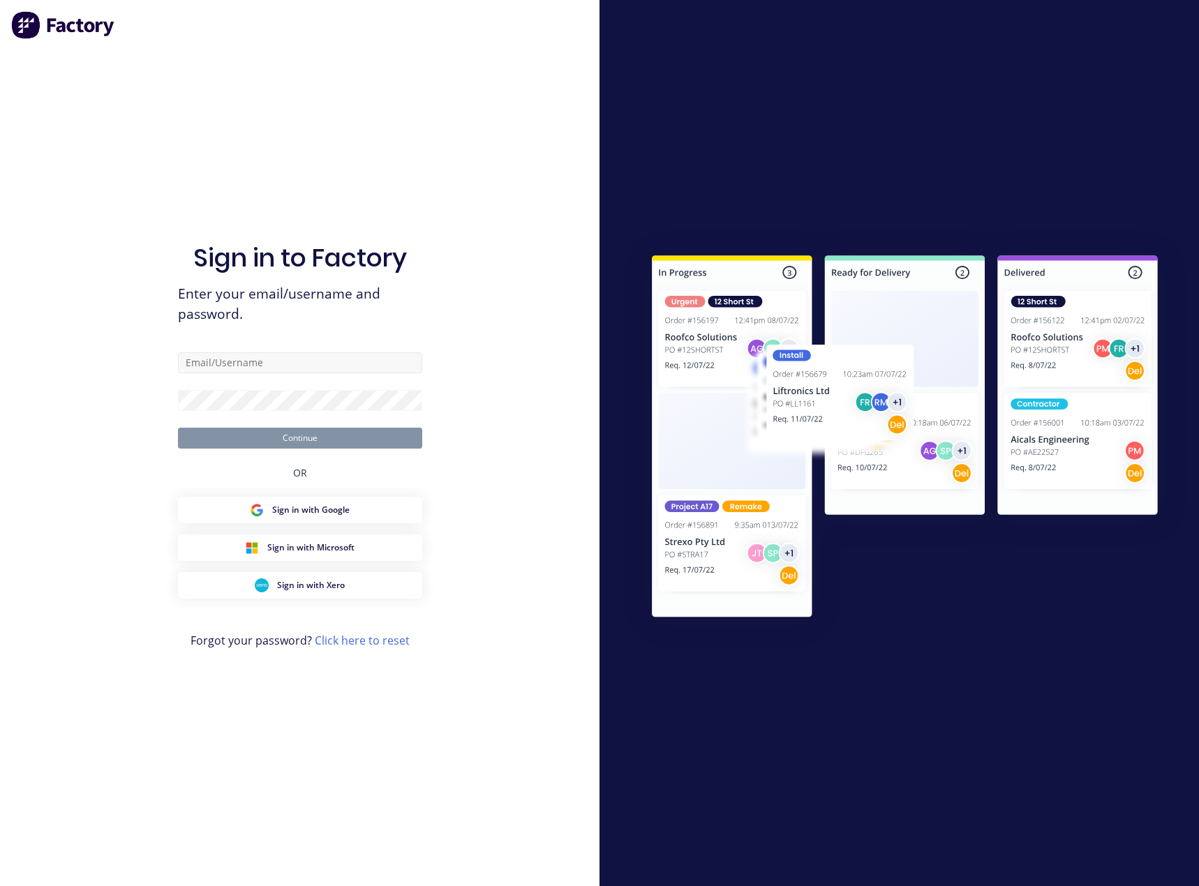 Image resolution: width=1199 pixels, height=886 pixels. I want to click on img: Sign in, so click(904, 439).